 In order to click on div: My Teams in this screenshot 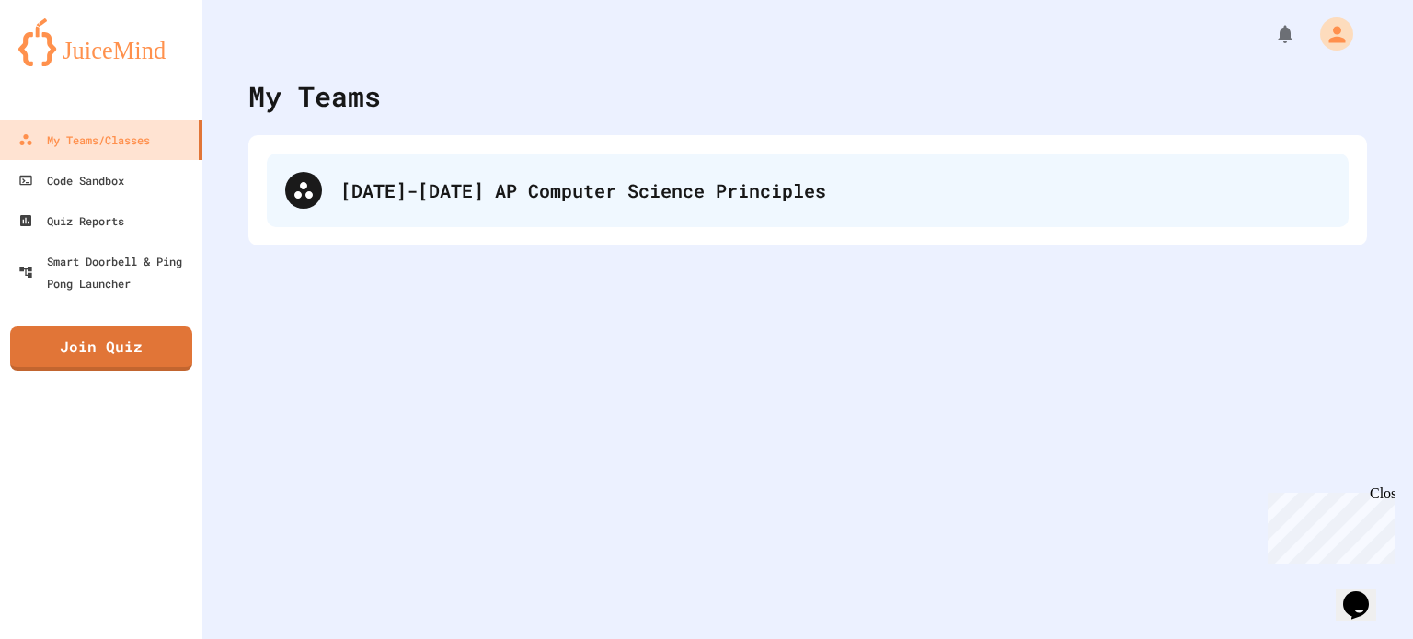, I will do `click(315, 96)`.